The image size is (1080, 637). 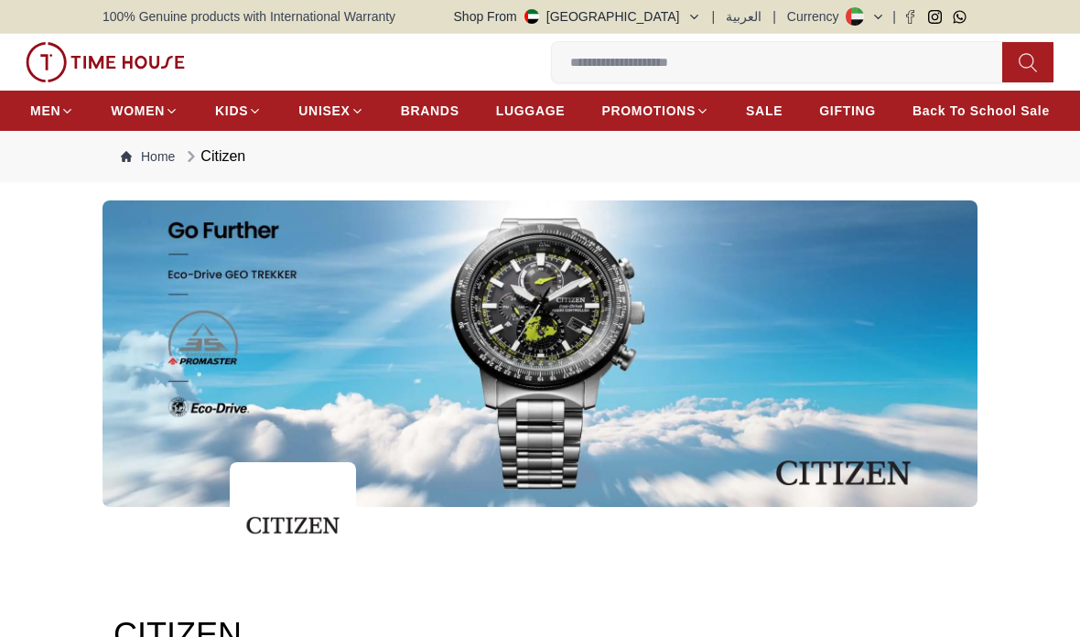 I want to click on a: Back To School Sale, so click(x=981, y=111).